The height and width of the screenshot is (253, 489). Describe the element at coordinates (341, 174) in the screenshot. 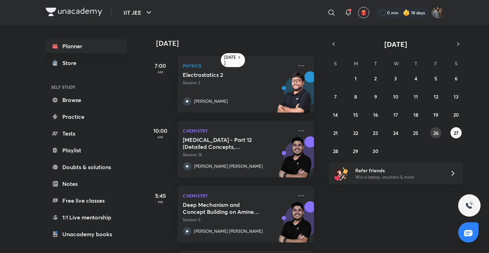

I see `img: referral` at that location.